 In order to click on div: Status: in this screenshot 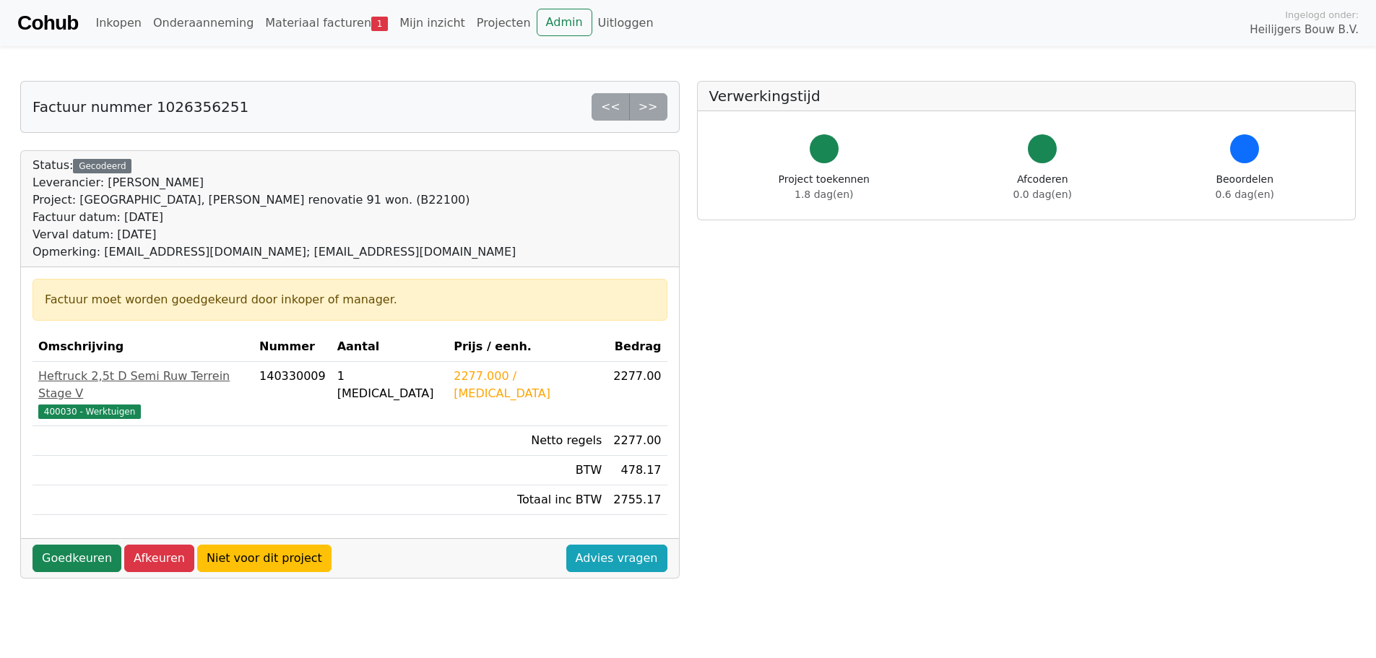, I will do `click(274, 209)`.